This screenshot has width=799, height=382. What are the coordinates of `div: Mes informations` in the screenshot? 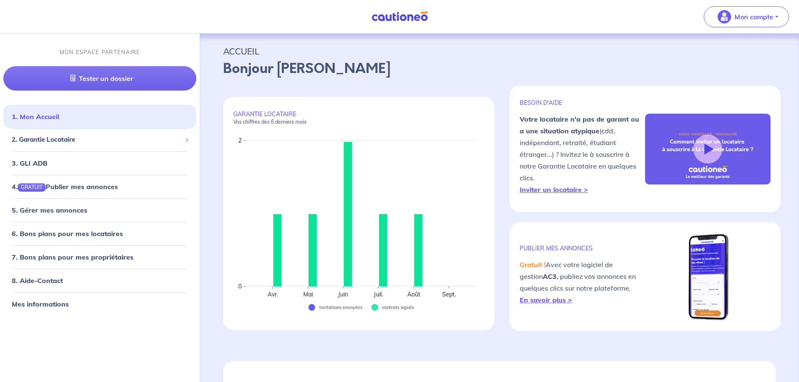 It's located at (100, 304).